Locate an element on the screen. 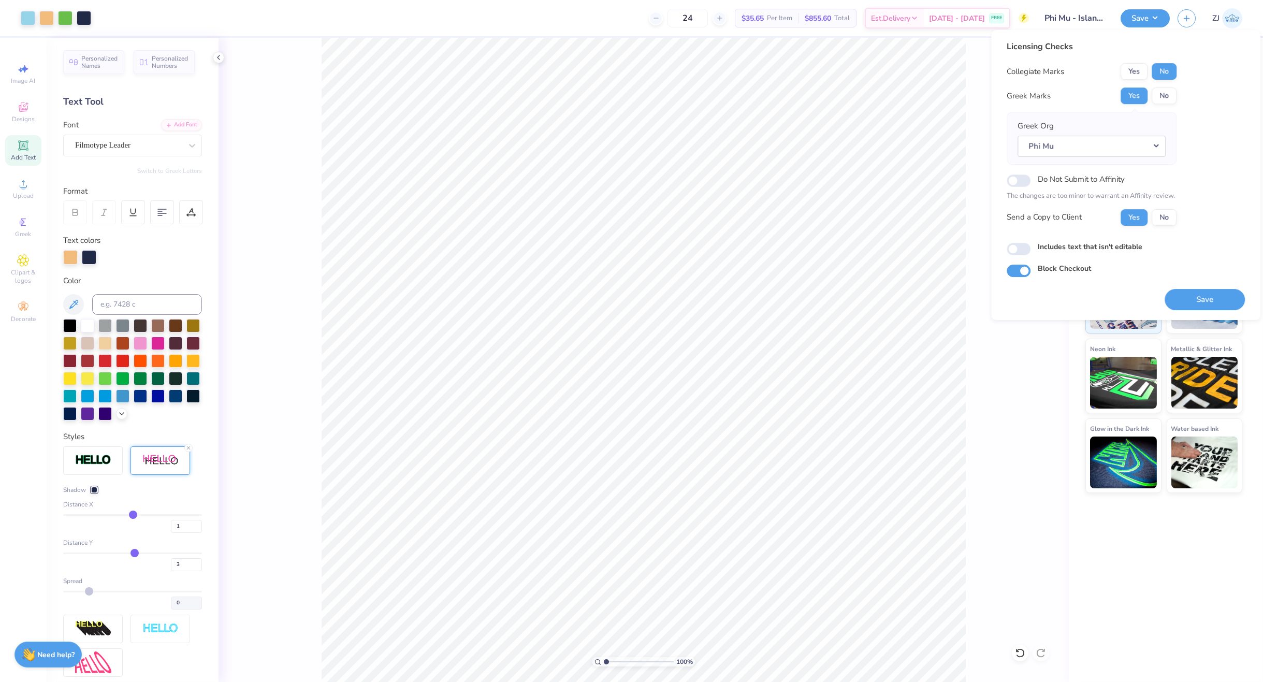 This screenshot has height=682, width=1263. span: 100 % is located at coordinates (685, 662).